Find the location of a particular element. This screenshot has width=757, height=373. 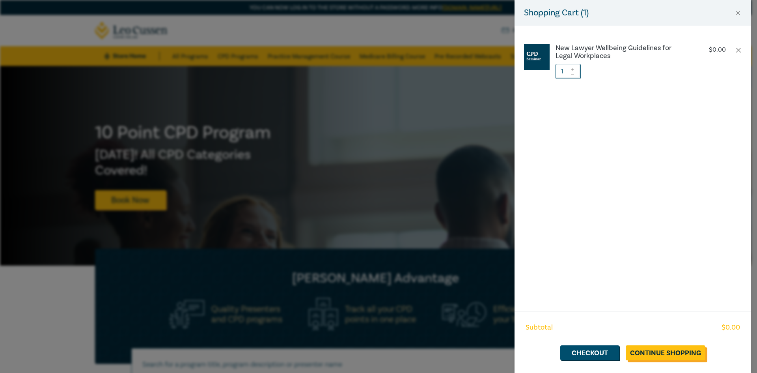

h6: New Lawyer Wellbeing Guidelines for Legal Workplaces is located at coordinates (621, 52).